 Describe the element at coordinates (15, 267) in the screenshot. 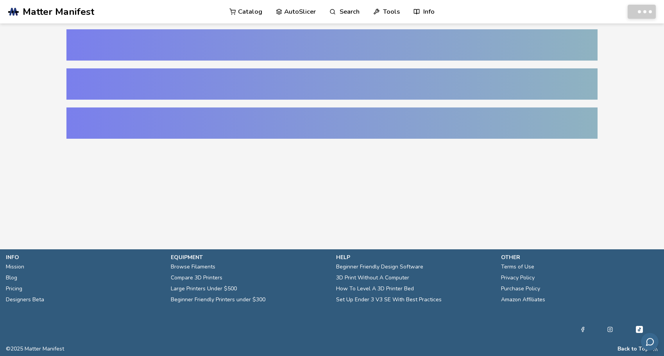

I see `a: Mission` at that location.